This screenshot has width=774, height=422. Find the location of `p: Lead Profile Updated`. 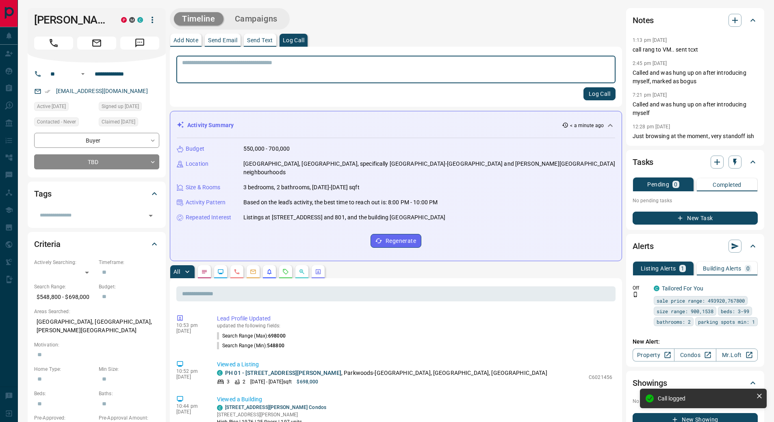

p: Lead Profile Updated is located at coordinates (414, 318).